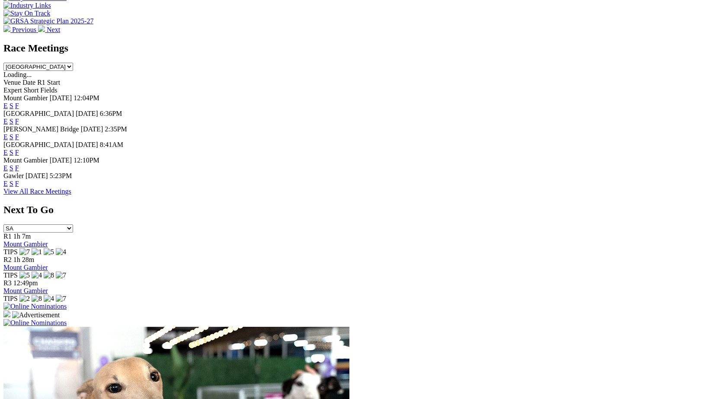  Describe the element at coordinates (12, 82) in the screenshot. I see `span: Venue` at that location.